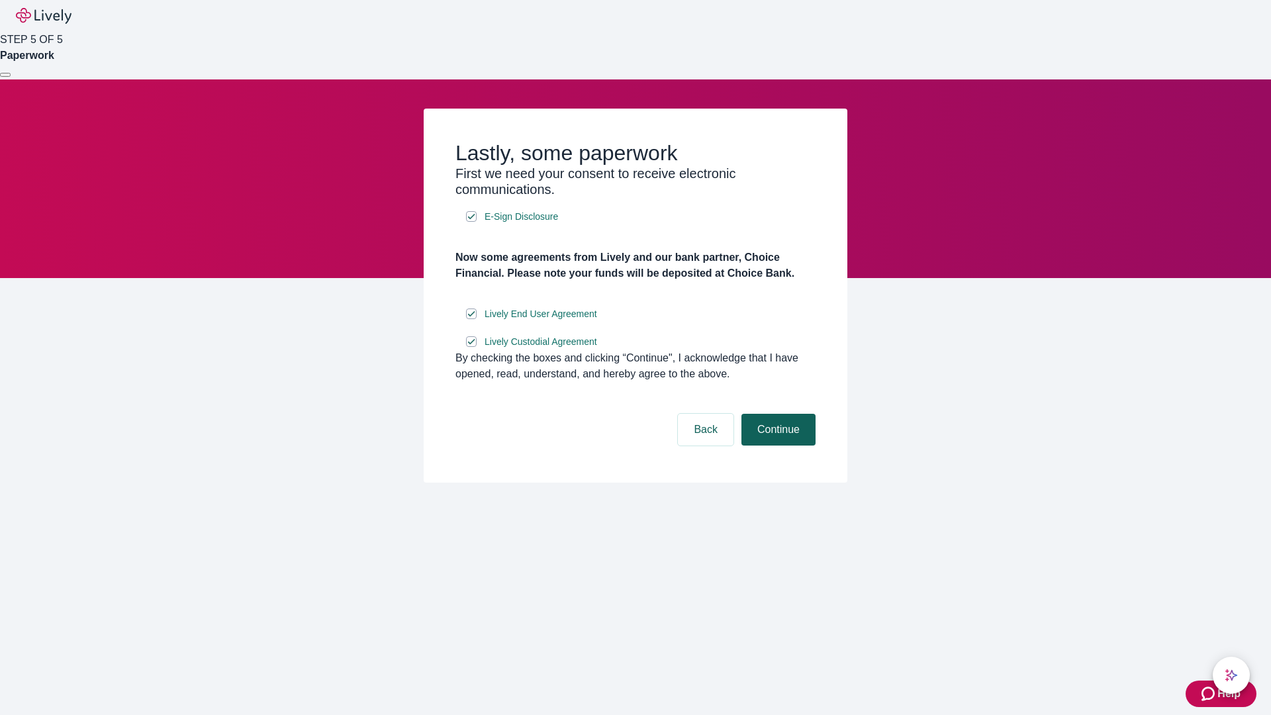 The height and width of the screenshot is (715, 1271). What do you see at coordinates (541, 342) in the screenshot?
I see `span: Lively Custodial Agreement` at bounding box center [541, 342].